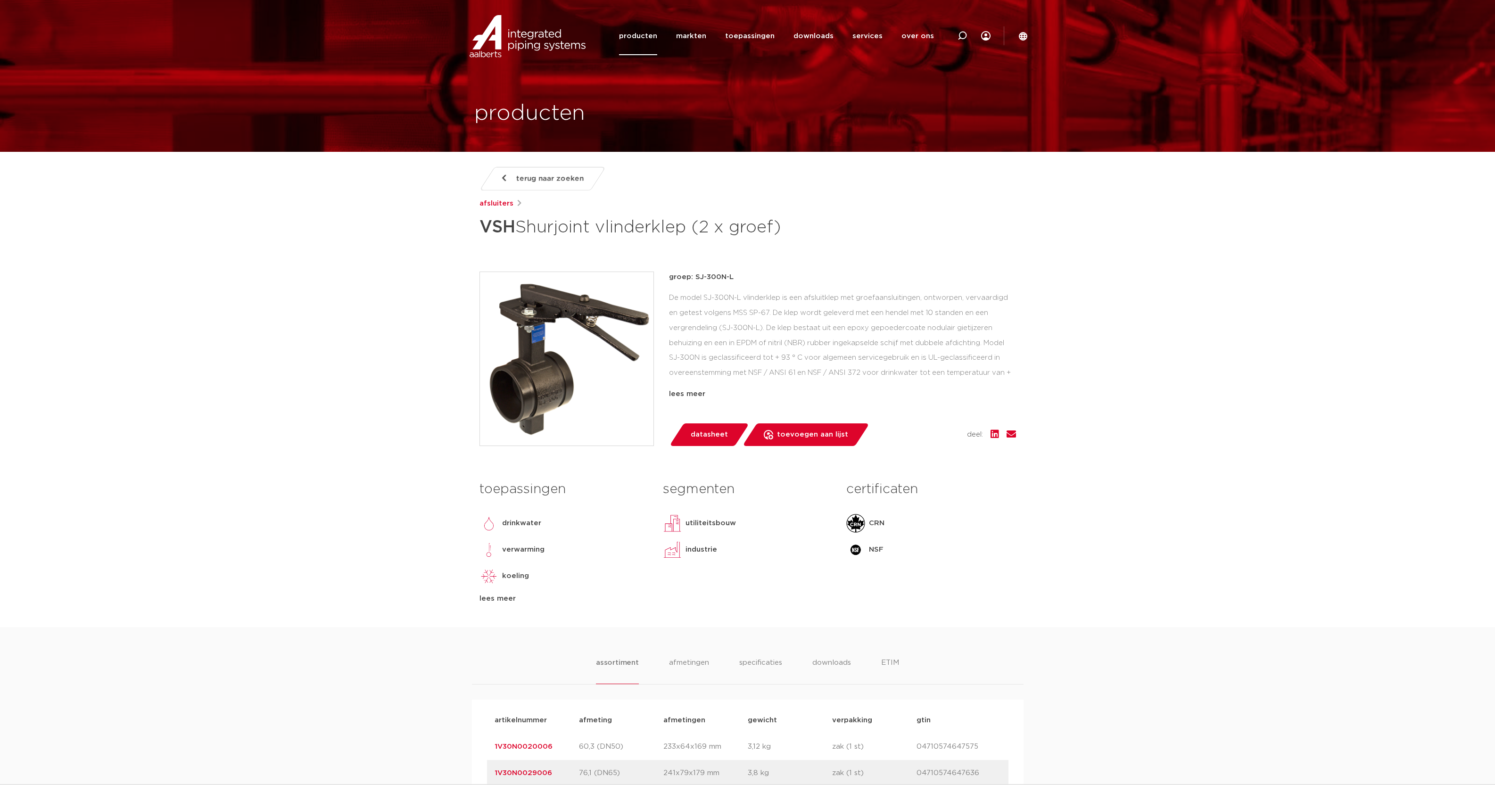  What do you see at coordinates (638, 36) in the screenshot?
I see `a: producten` at bounding box center [638, 36].